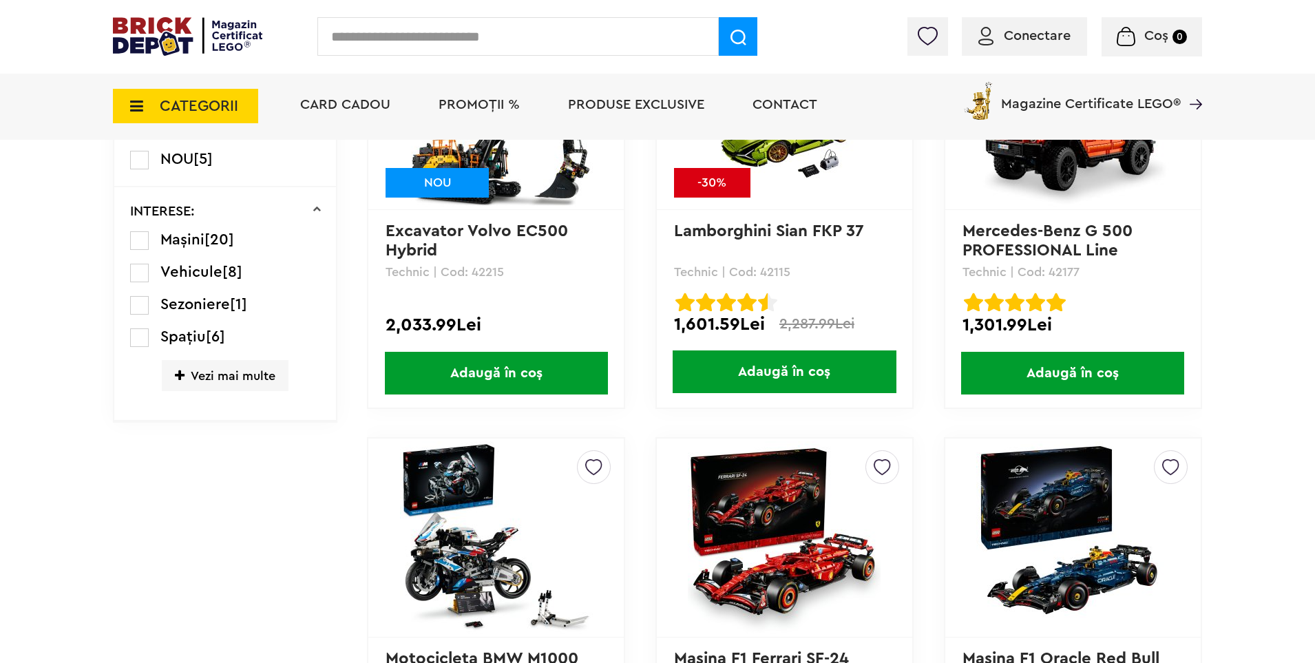 The height and width of the screenshot is (663, 1315). I want to click on span: Spațiu, so click(183, 337).